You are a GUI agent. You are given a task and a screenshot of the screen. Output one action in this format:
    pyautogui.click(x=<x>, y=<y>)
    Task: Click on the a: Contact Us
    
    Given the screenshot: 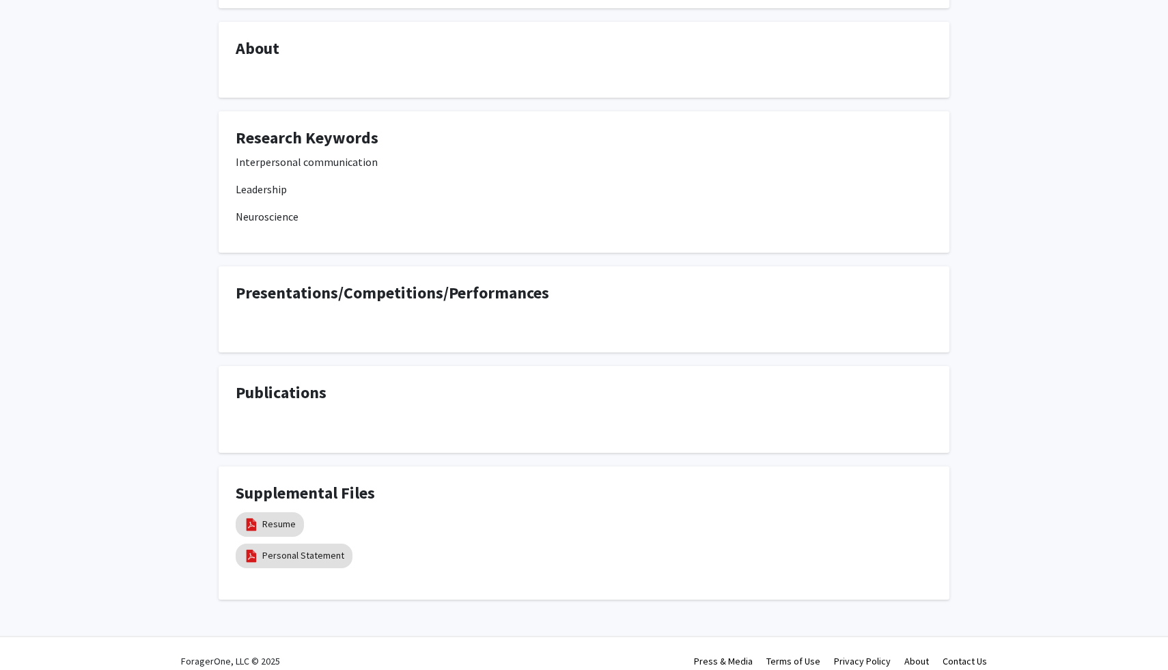 What is the action you would take?
    pyautogui.click(x=965, y=661)
    